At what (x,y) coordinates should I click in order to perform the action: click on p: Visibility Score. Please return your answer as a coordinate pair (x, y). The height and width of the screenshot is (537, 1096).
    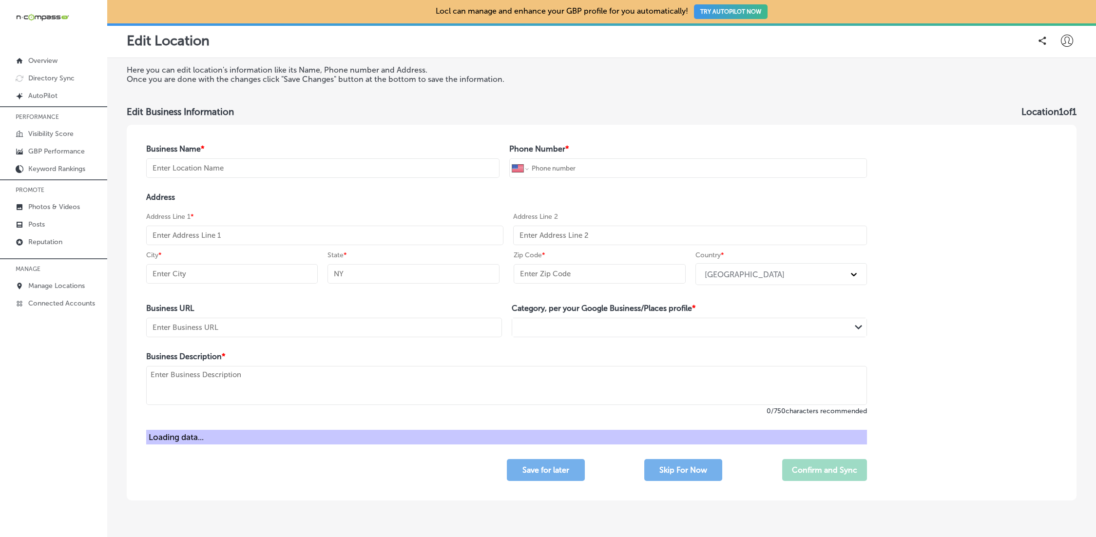
    Looking at the image, I should click on (51, 134).